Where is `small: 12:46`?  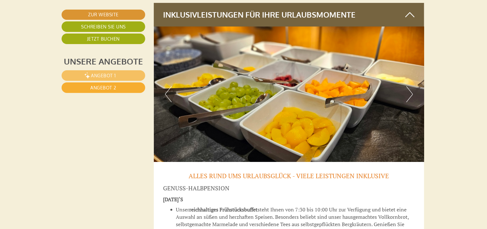
small: 12:46 is located at coordinates (194, 33).